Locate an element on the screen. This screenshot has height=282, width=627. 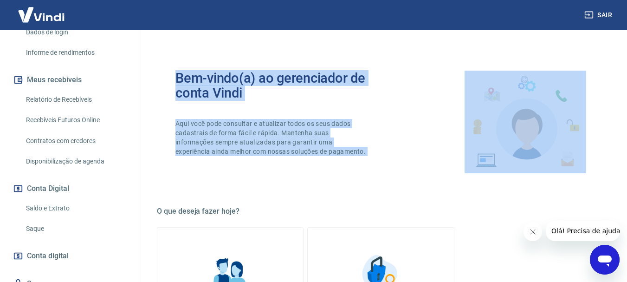
span: Conta digital is located at coordinates (48, 256).